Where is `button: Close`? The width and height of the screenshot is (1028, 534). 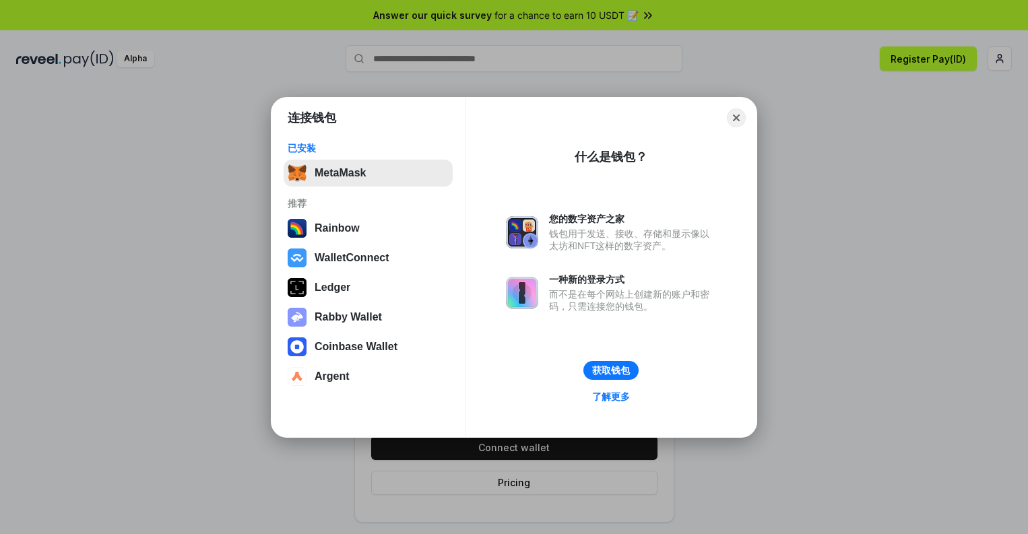 button: Close is located at coordinates (736, 118).